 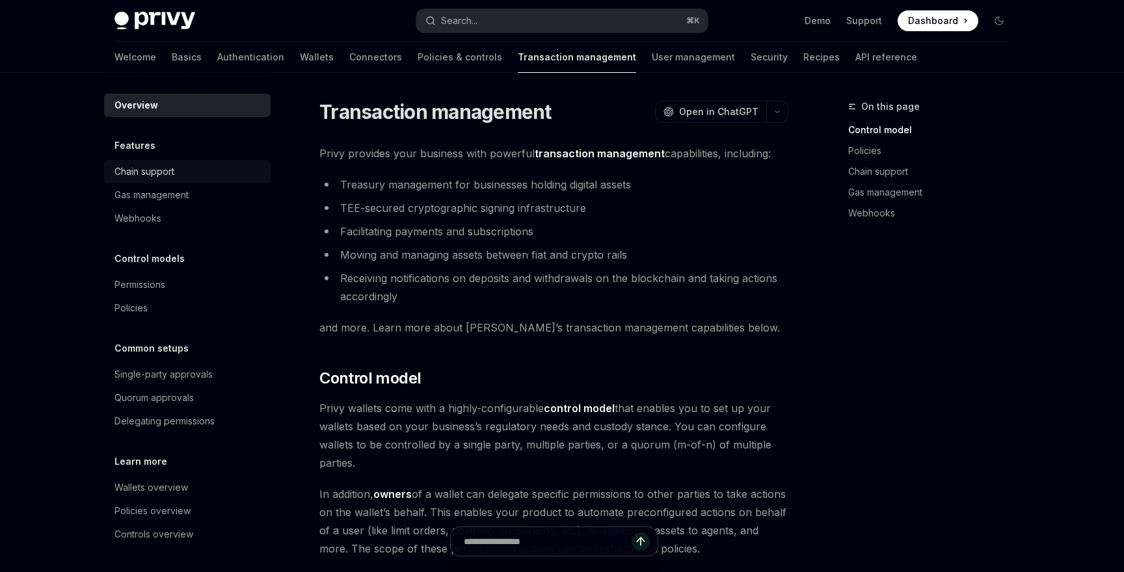 What do you see at coordinates (165, 421) in the screenshot?
I see `div: Delegating permissions` at bounding box center [165, 421].